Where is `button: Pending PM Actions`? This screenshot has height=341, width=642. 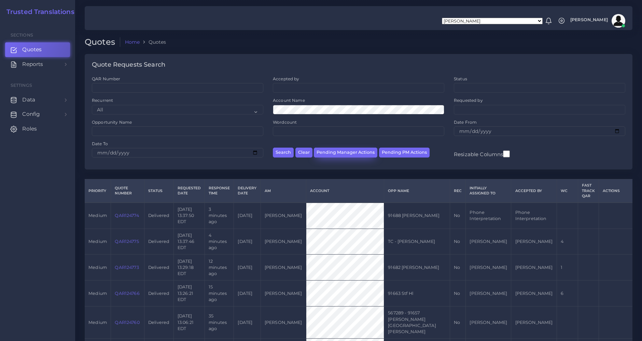
button: Pending PM Actions is located at coordinates (404, 152).